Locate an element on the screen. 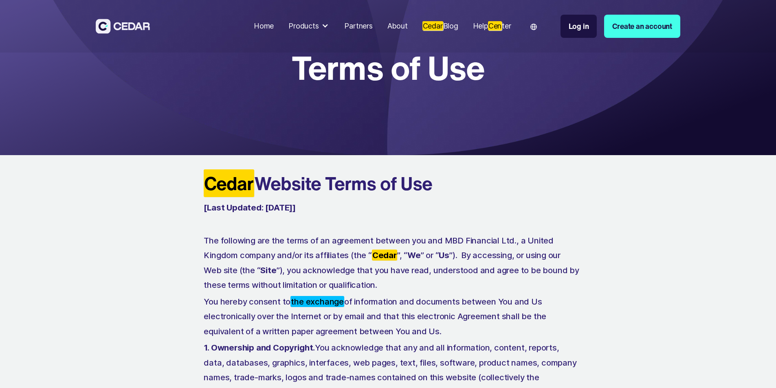 The width and height of the screenshot is (776, 388). strong: 1. Ownership and Copyright. is located at coordinates (259, 347).